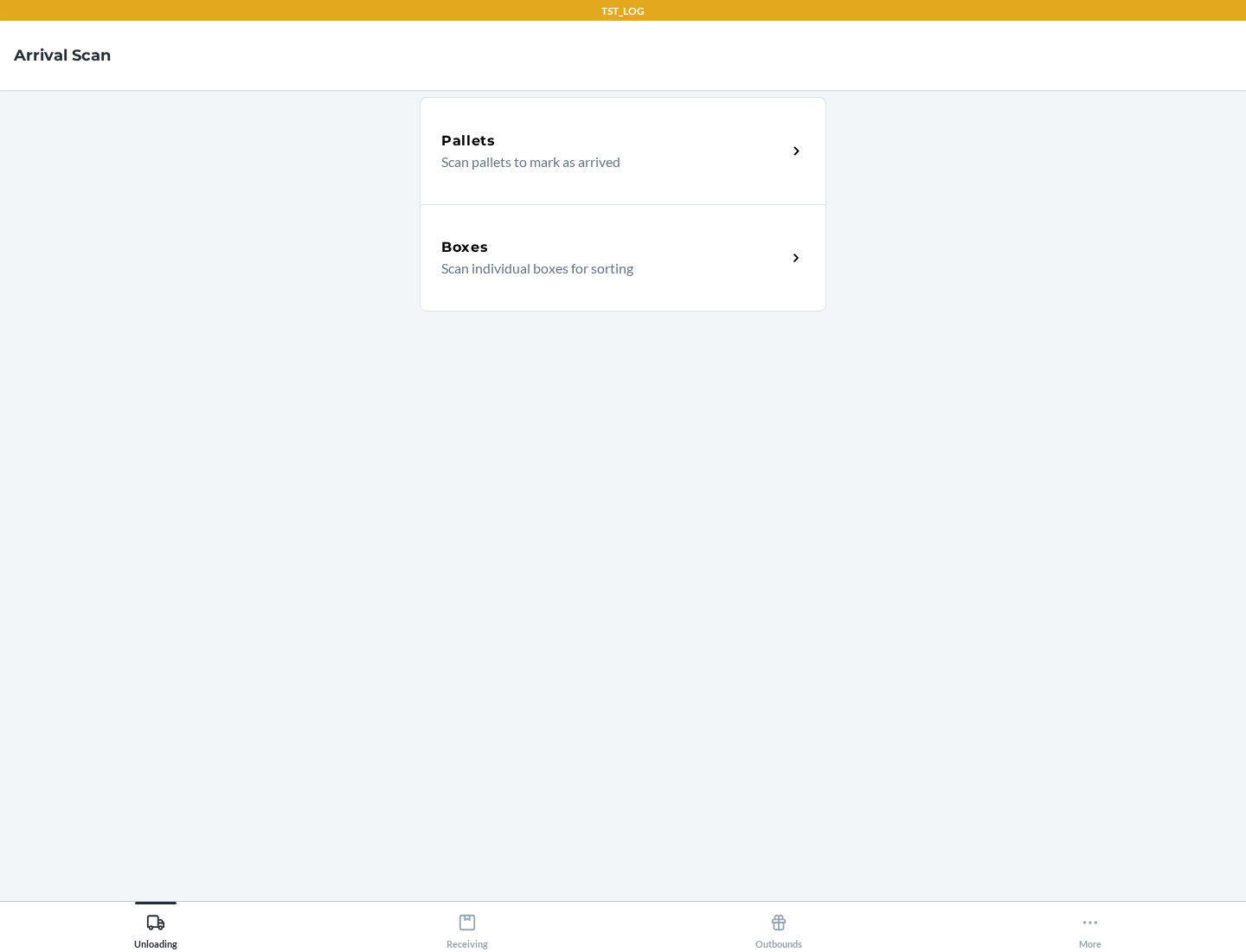 The height and width of the screenshot is (952, 1246). Describe the element at coordinates (468, 141) in the screenshot. I see `h5: Pallets` at that location.